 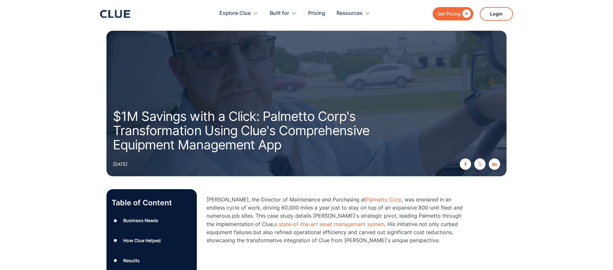 I want to click on a: Get Pricing, so click(x=453, y=14).